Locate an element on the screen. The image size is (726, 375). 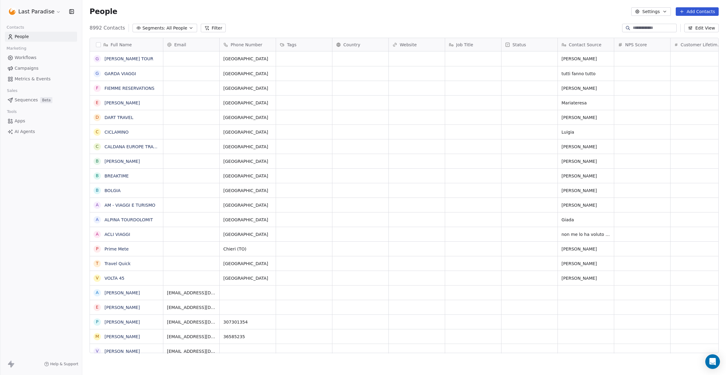
span: Campaigns is located at coordinates (27, 68).